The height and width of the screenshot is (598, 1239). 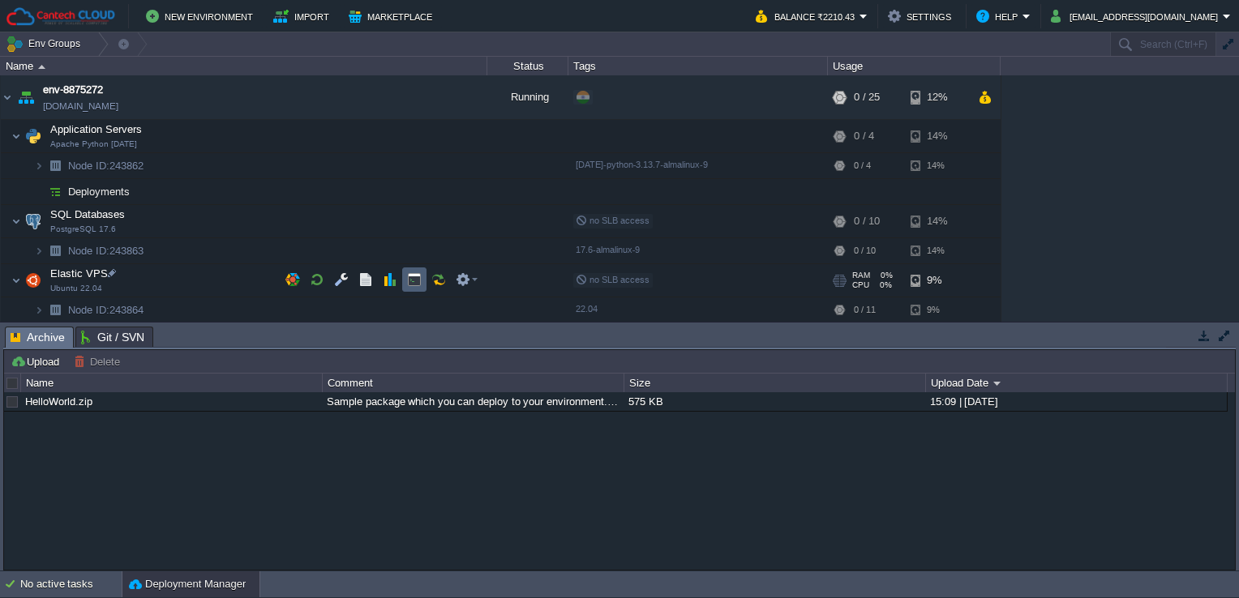 I want to click on a: Node ID:243863, so click(x=106, y=251).